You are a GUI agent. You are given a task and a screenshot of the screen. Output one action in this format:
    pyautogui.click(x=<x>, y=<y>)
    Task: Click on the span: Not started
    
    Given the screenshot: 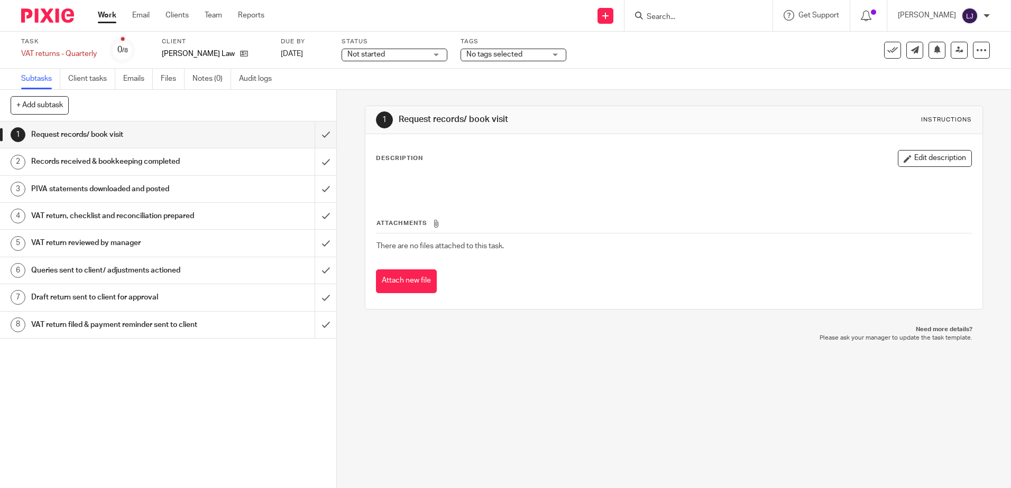 What is the action you would take?
    pyautogui.click(x=366, y=54)
    